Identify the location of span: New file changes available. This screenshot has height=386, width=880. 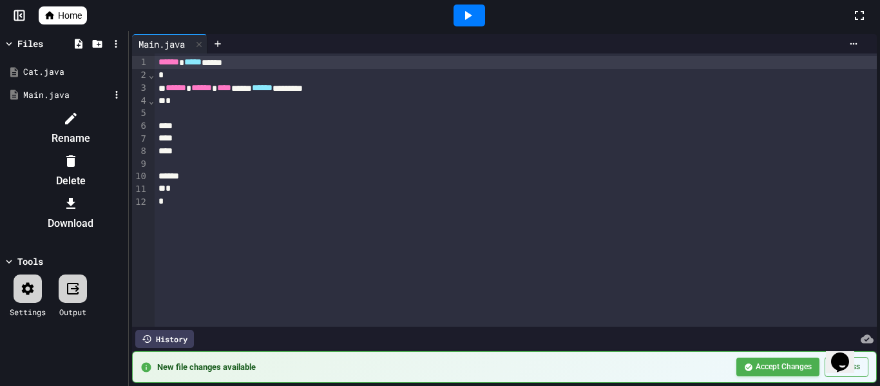
(443, 367).